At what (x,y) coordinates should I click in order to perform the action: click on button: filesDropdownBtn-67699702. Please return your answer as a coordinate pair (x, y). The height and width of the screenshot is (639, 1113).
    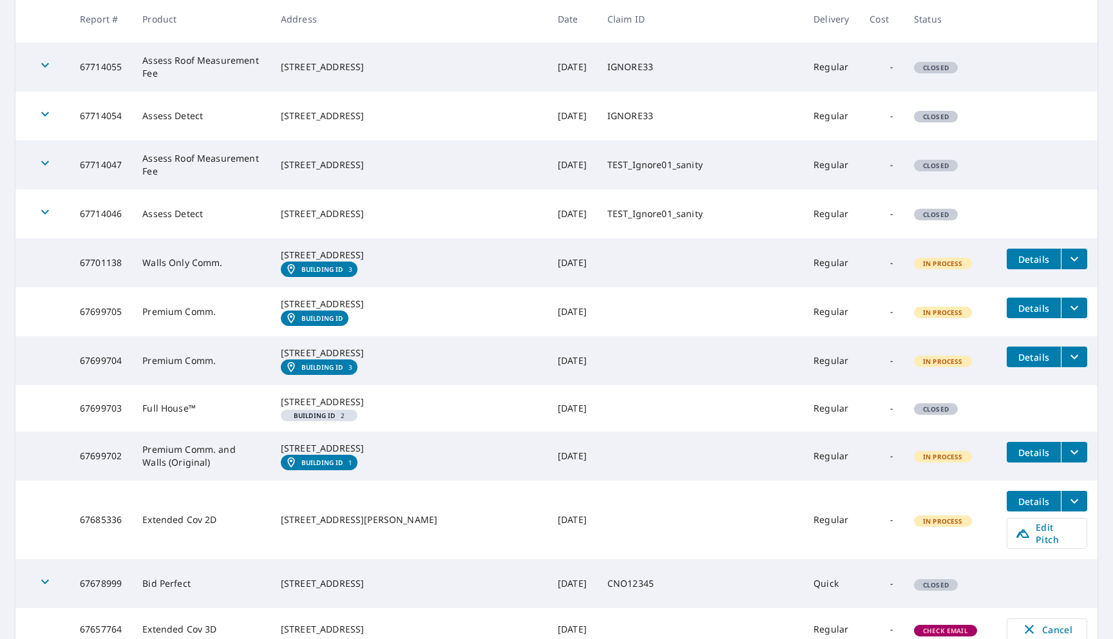
    Looking at the image, I should click on (1074, 452).